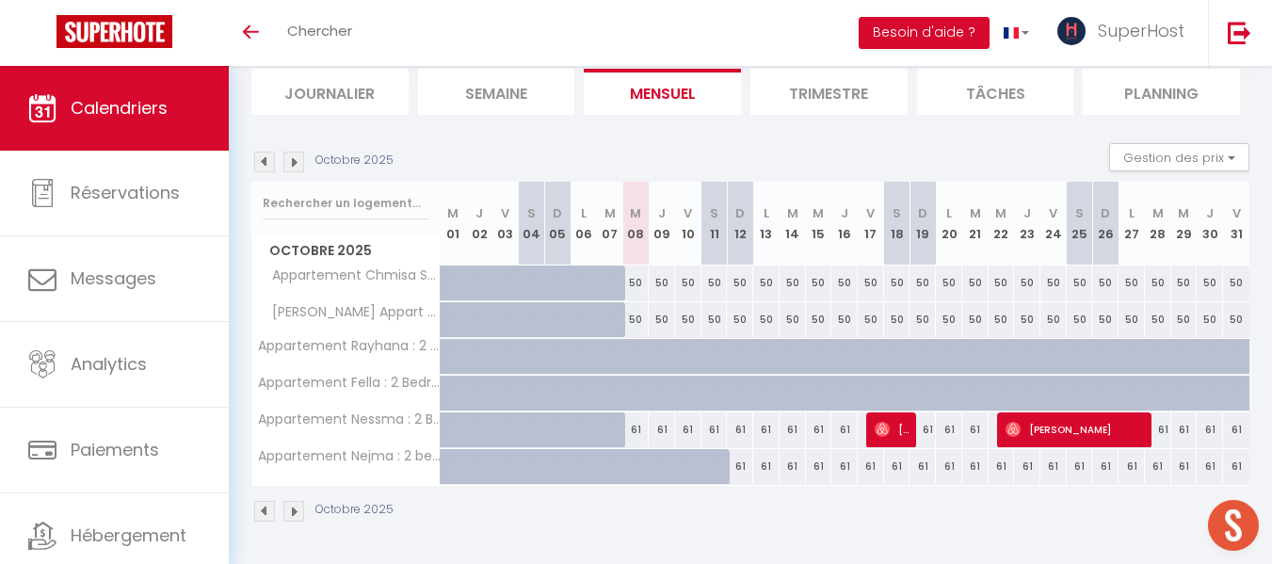 This screenshot has height=564, width=1272. Describe the element at coordinates (115, 449) in the screenshot. I see `span: Paiements` at that location.